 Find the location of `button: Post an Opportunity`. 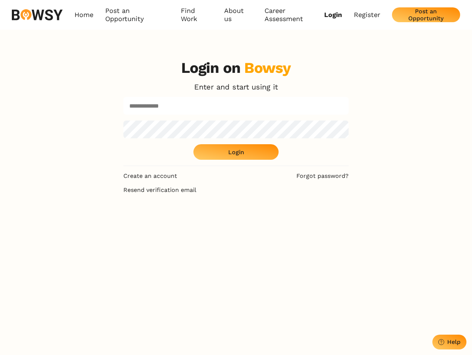

button: Post an Opportunity is located at coordinates (426, 15).